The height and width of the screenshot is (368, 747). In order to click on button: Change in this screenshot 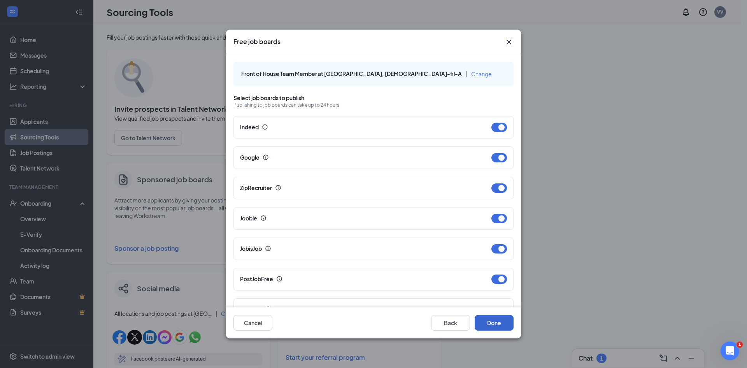, I will do `click(481, 74)`.